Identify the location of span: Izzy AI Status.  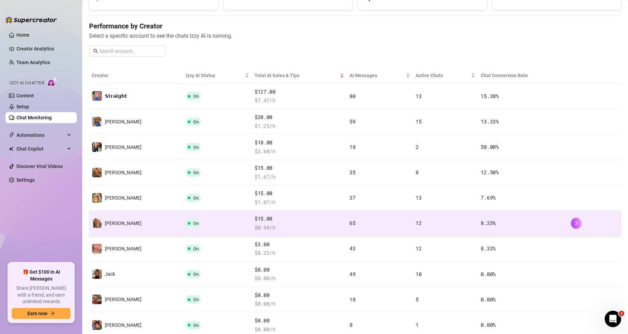
(215, 75).